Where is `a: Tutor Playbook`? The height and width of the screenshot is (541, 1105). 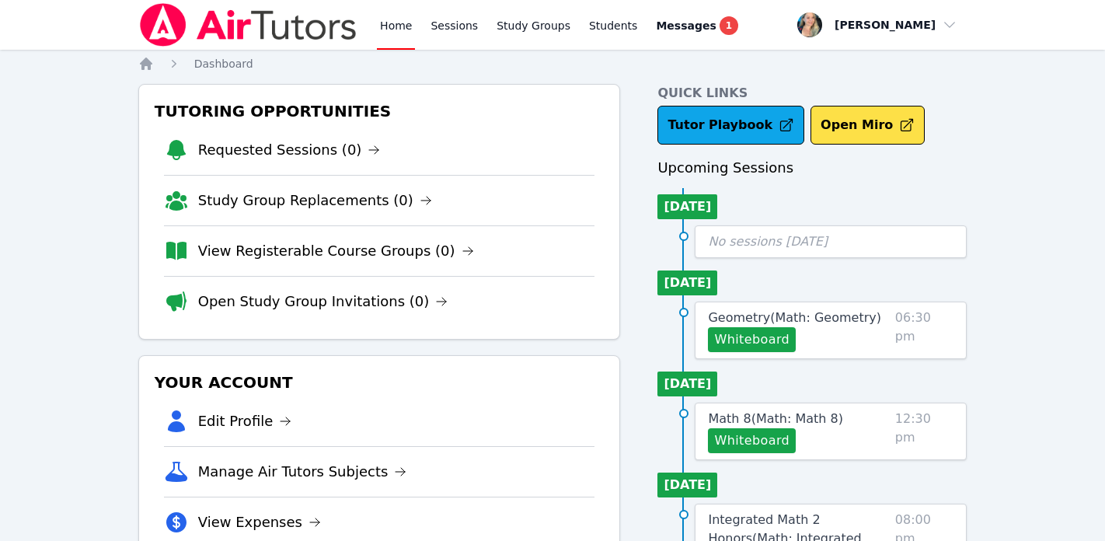
a: Tutor Playbook is located at coordinates (731, 125).